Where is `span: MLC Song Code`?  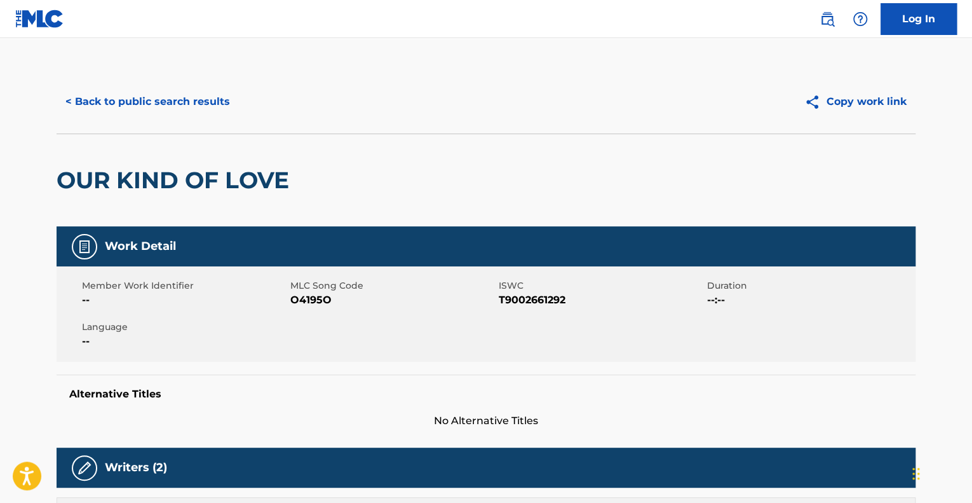
span: MLC Song Code is located at coordinates (393, 285).